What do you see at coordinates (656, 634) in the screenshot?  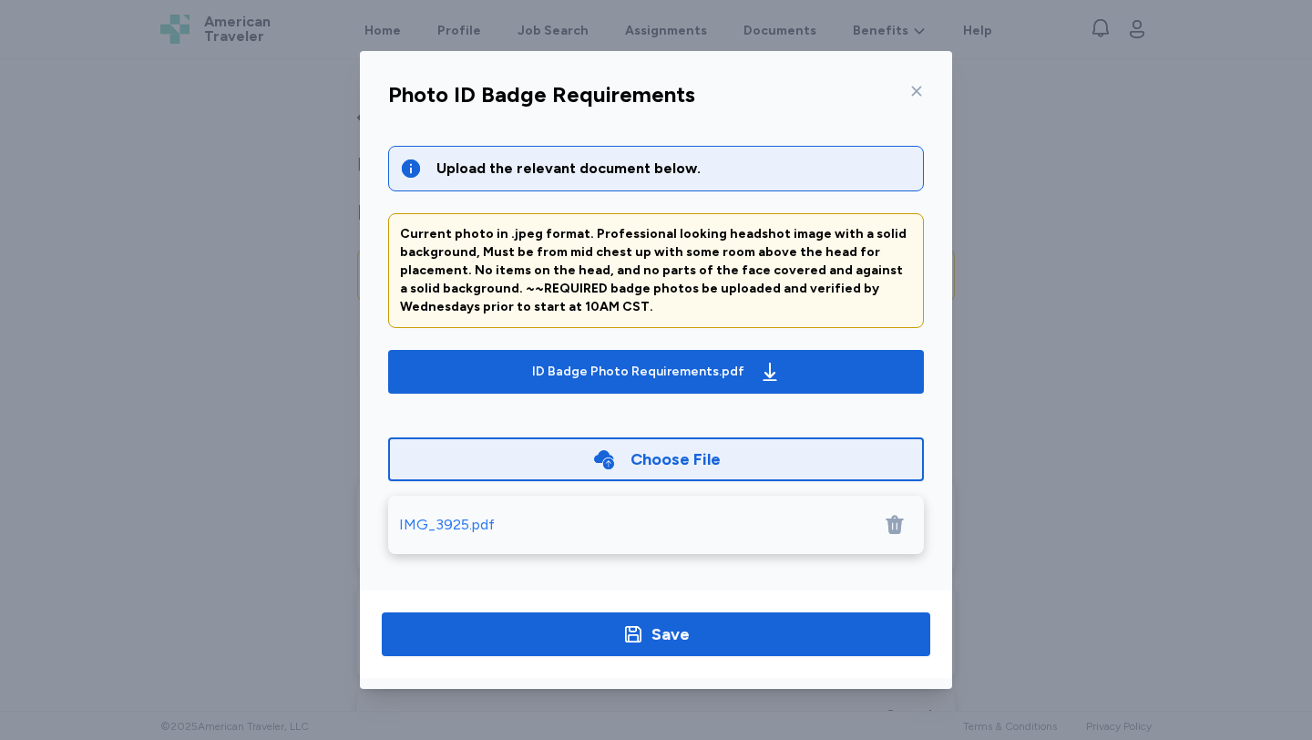 I see `button: Save` at bounding box center [656, 634].